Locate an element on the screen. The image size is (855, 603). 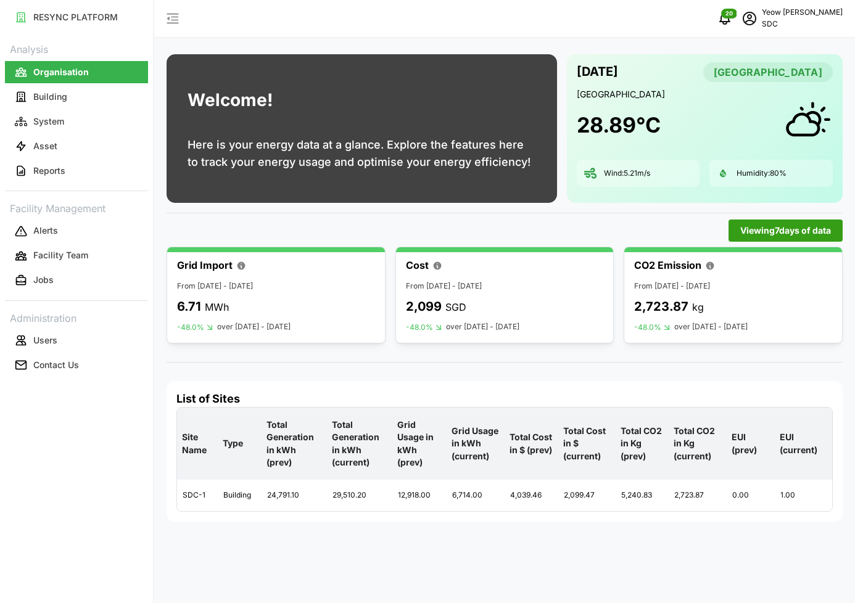
a: Facility Team is located at coordinates (76, 256).